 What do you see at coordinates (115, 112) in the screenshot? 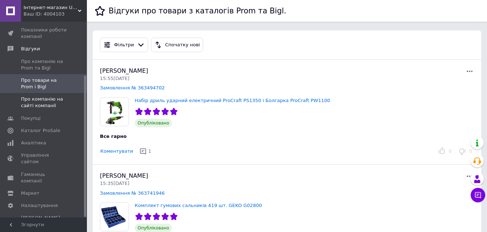
I see `img: Набір дриль ударний електричний ProCraft PS1350 і Болгарка ProCraft PW1100` at bounding box center [115, 112].